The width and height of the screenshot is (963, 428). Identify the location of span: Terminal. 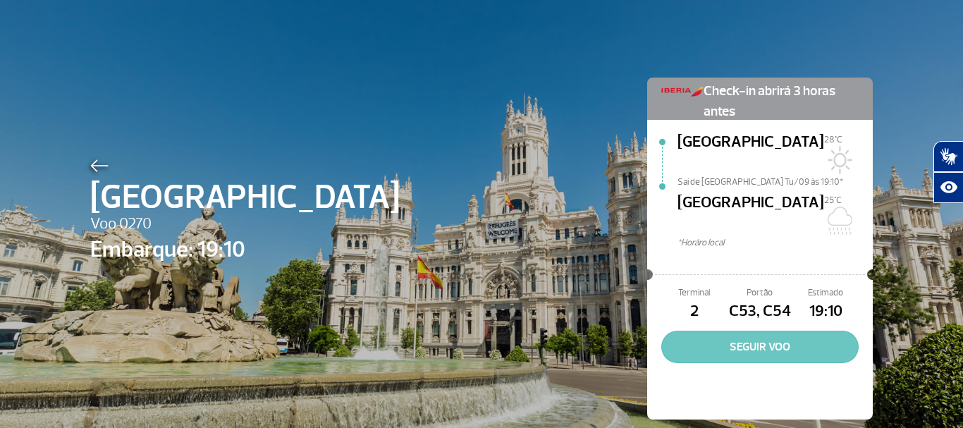
(693, 292).